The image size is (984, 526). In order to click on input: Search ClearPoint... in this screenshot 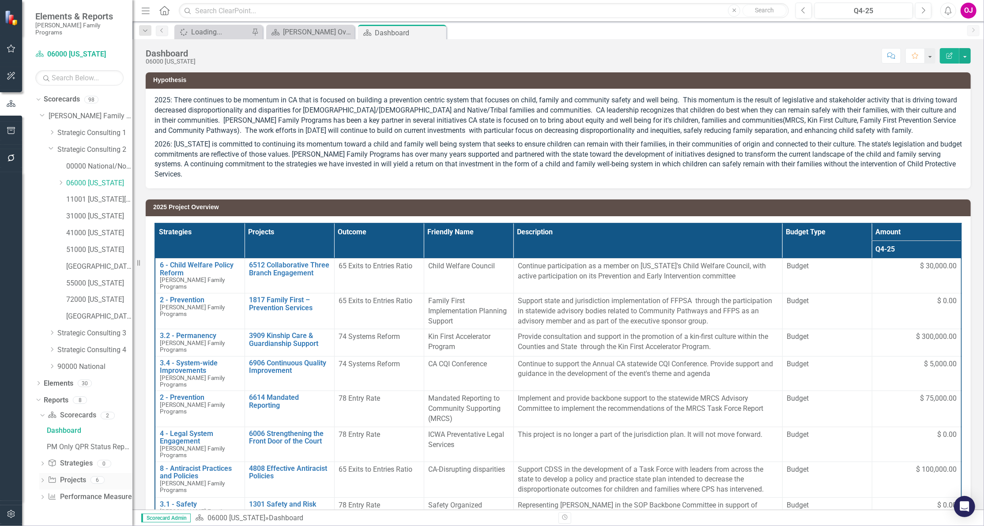, I will do `click(484, 11)`.